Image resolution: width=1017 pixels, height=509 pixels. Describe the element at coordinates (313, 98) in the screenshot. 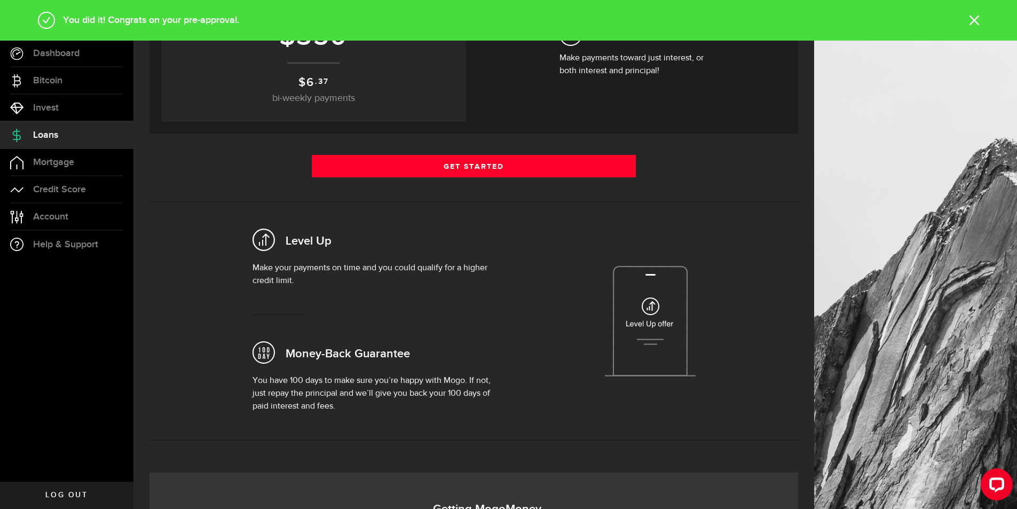

I see `span: bi-weekly payments` at that location.